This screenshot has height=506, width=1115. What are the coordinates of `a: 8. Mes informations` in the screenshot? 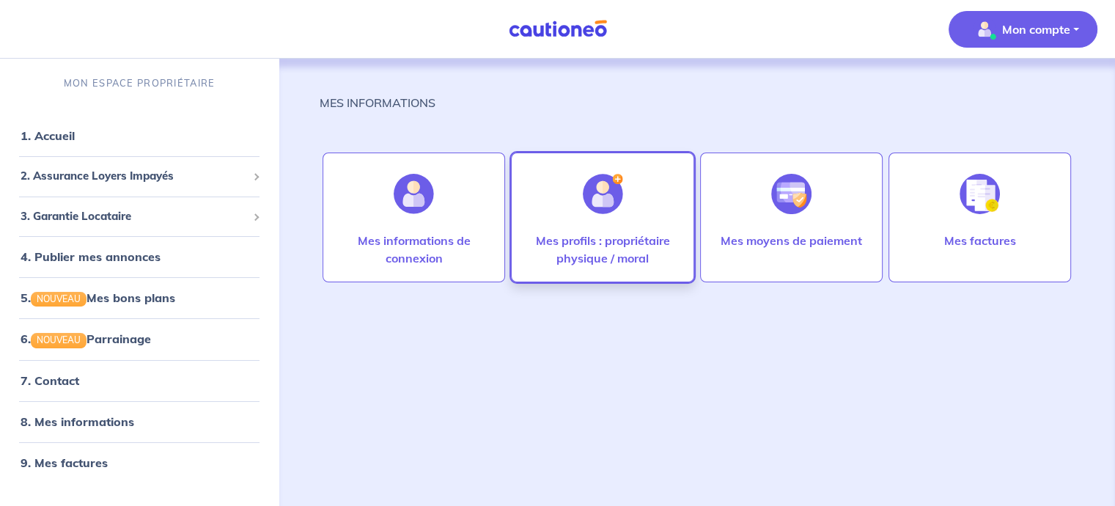 It's located at (77, 421).